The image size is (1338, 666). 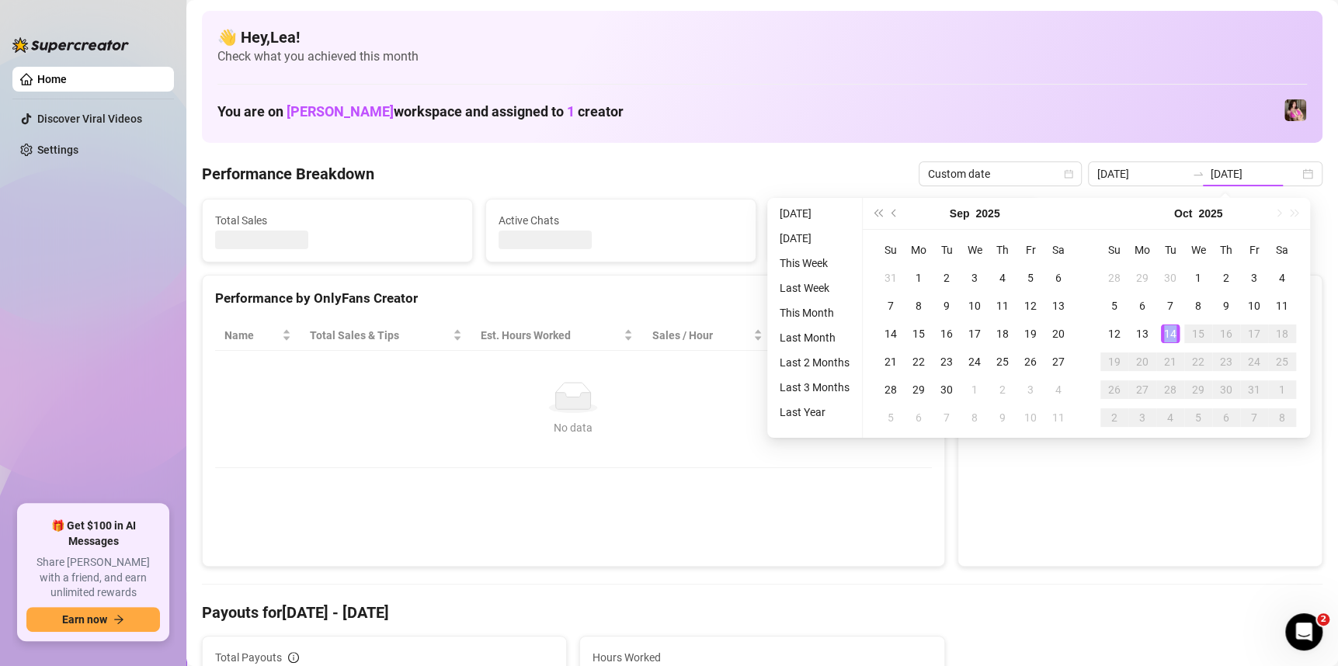 I want to click on span: Total Sales, so click(x=337, y=221).